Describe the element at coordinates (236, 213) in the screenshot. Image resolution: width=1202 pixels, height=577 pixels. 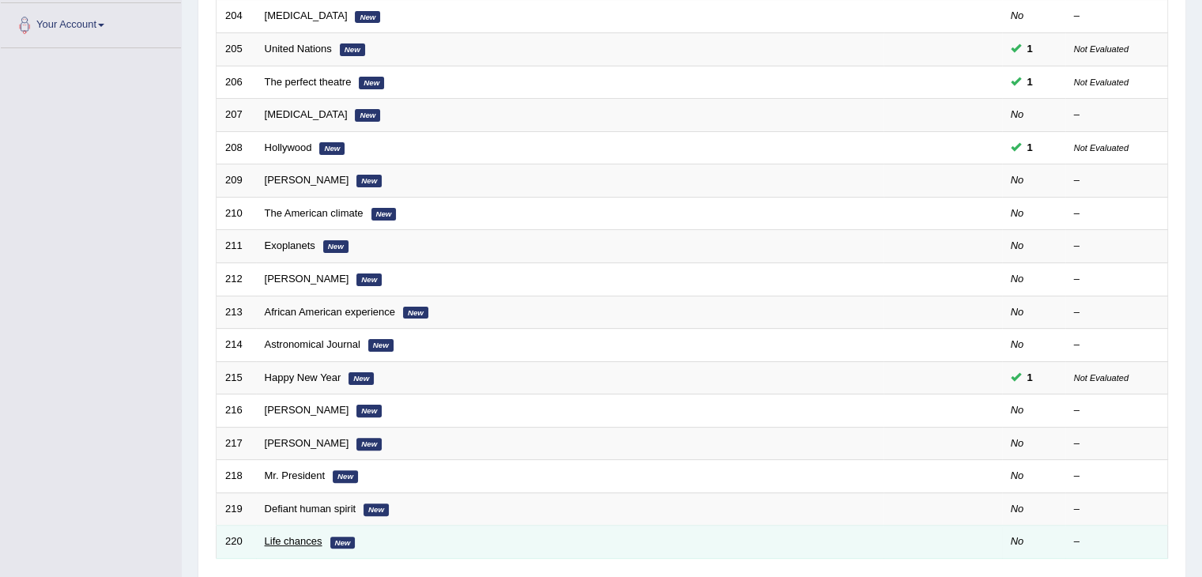
I see `td: 210` at that location.